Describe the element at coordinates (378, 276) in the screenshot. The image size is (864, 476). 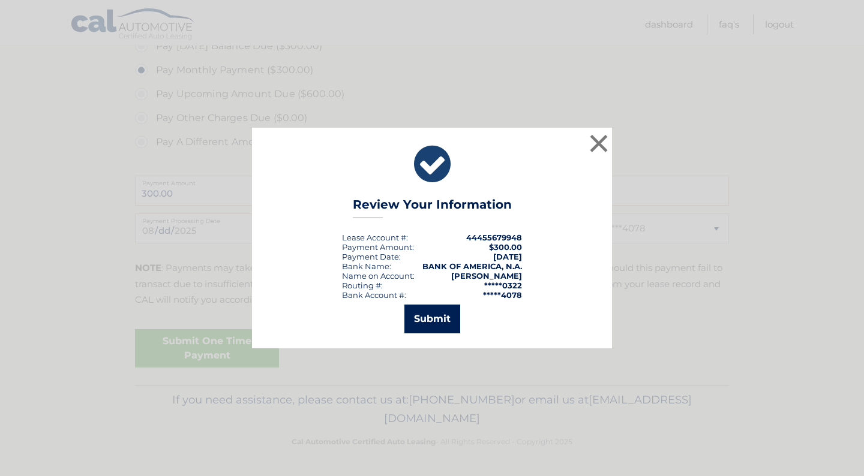
I see `div: Name on Account:` at that location.